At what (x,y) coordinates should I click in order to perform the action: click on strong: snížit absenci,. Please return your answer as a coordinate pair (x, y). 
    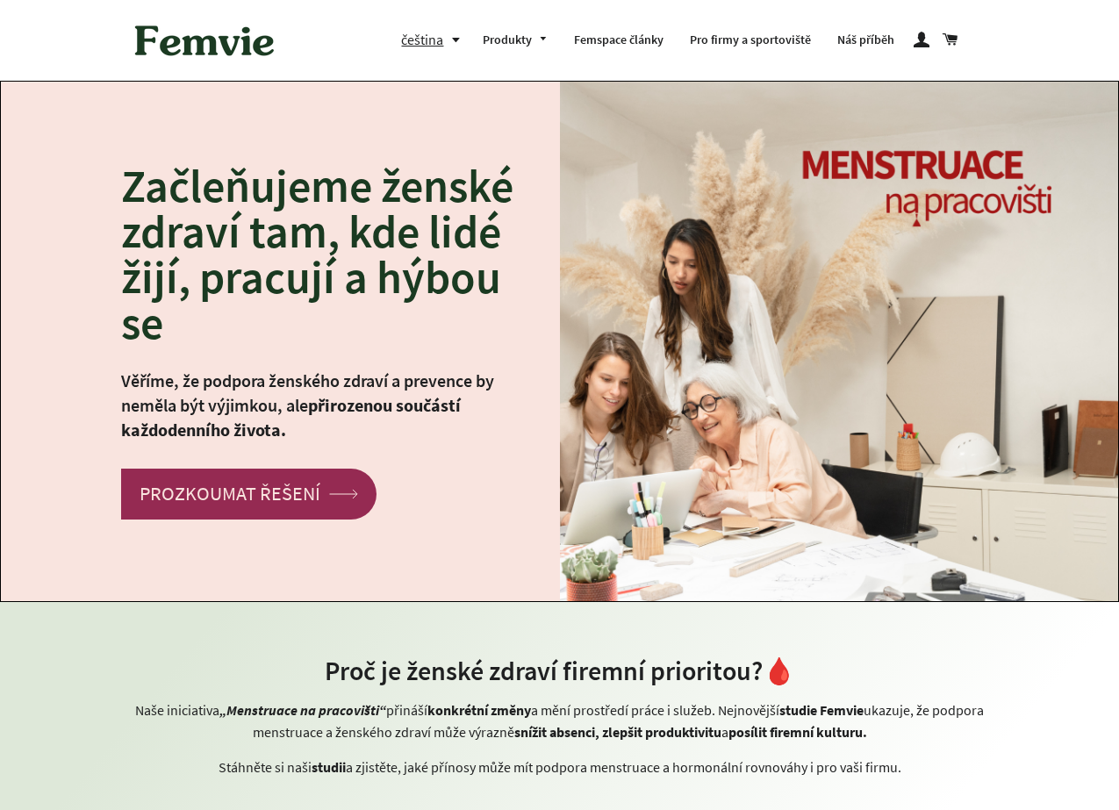
    Looking at the image, I should click on (556, 732).